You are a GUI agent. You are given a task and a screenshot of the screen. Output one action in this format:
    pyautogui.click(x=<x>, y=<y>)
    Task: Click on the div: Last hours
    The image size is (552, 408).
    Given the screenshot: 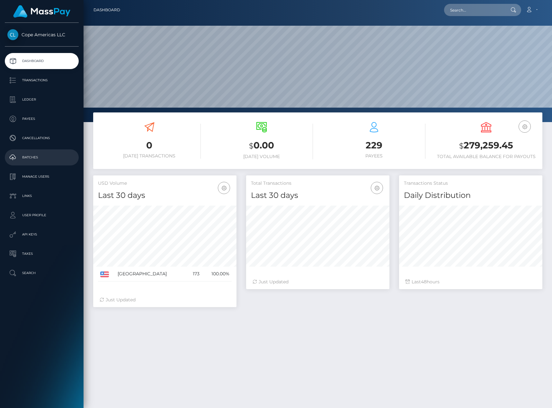 What is the action you would take?
    pyautogui.click(x=471, y=282)
    